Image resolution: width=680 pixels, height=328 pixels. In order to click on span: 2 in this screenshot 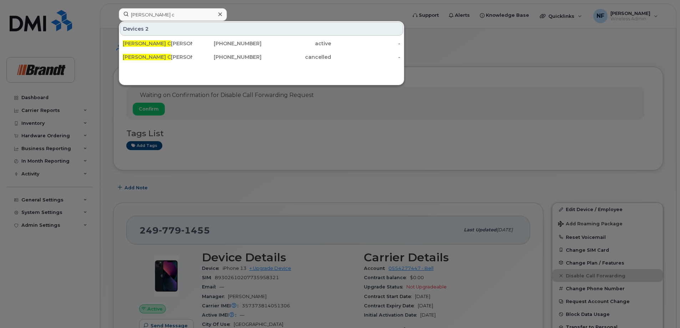, I will do `click(147, 29)`.